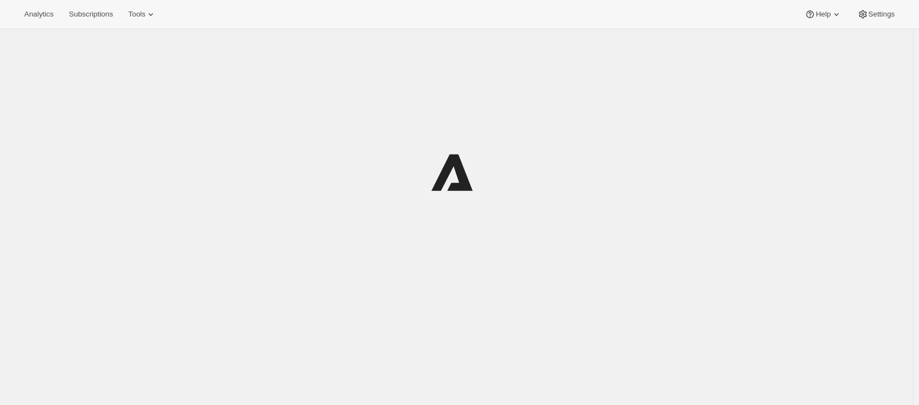 This screenshot has width=919, height=405. Describe the element at coordinates (91, 14) in the screenshot. I see `button: Subscriptions` at that location.